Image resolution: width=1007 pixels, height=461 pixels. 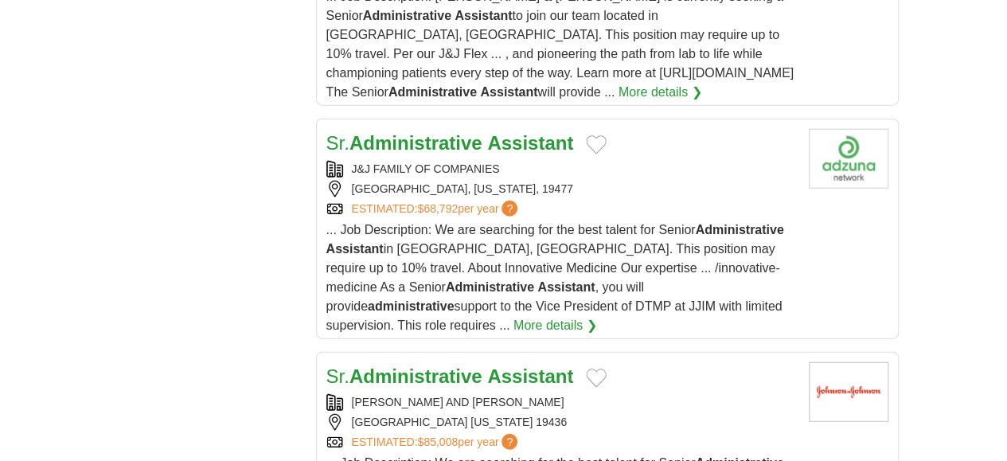 I want to click on strong: administrative, so click(x=411, y=306).